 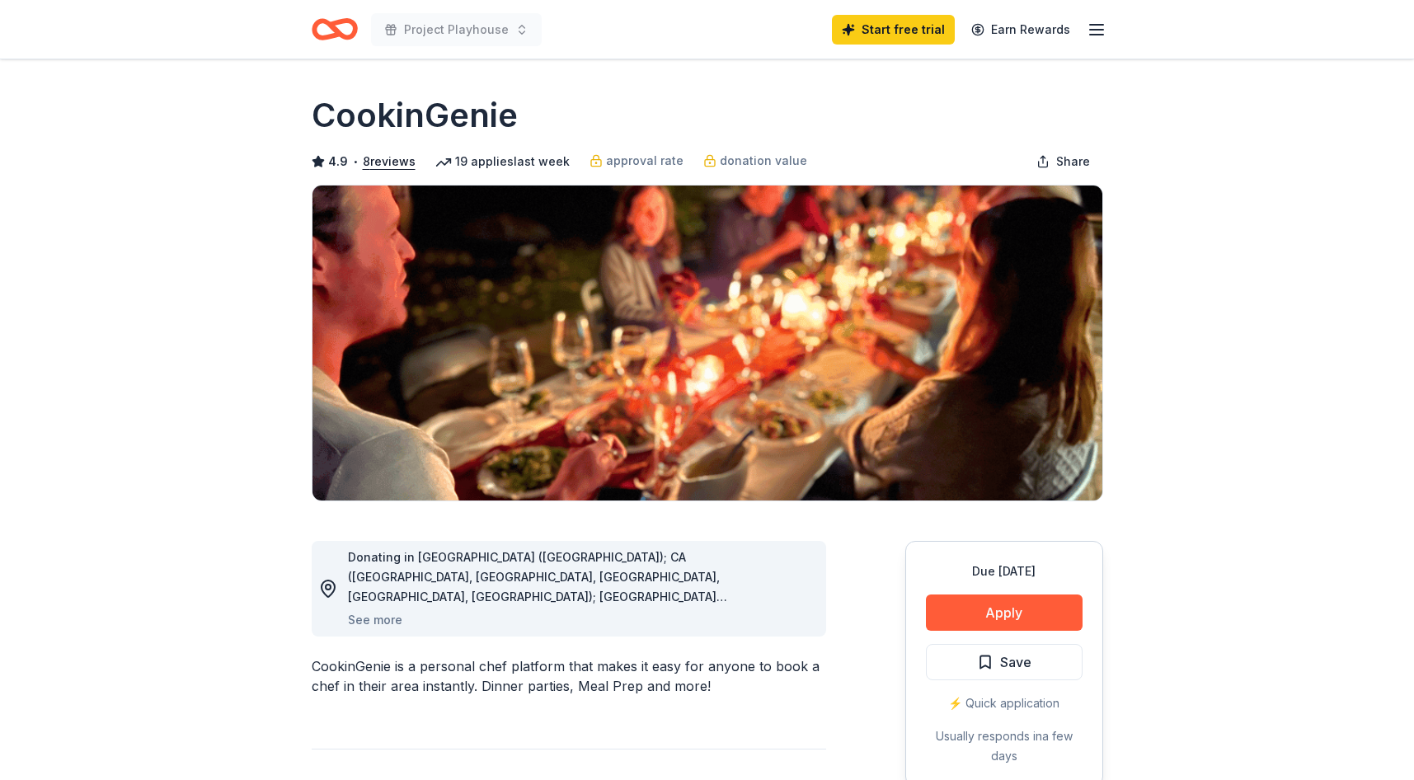 I want to click on span: Project Playhouse, so click(x=456, y=30).